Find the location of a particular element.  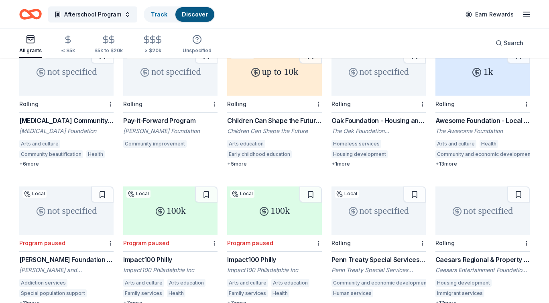

a: 1kRollingAwesome Foundation - Local Chapter GrantsThe Awesome FoundationArts and cultureHealthCom... is located at coordinates (483, 107).